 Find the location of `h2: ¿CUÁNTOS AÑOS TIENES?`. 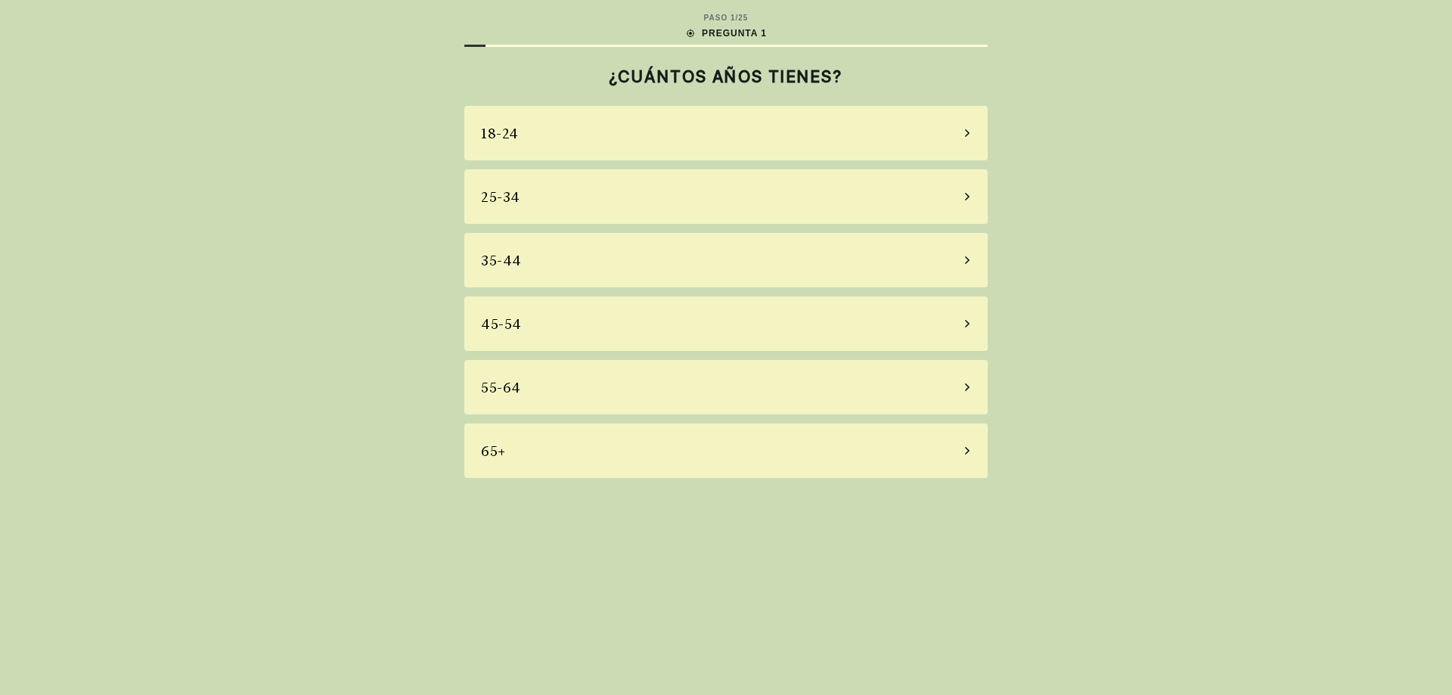

h2: ¿CUÁNTOS AÑOS TIENES? is located at coordinates (726, 76).